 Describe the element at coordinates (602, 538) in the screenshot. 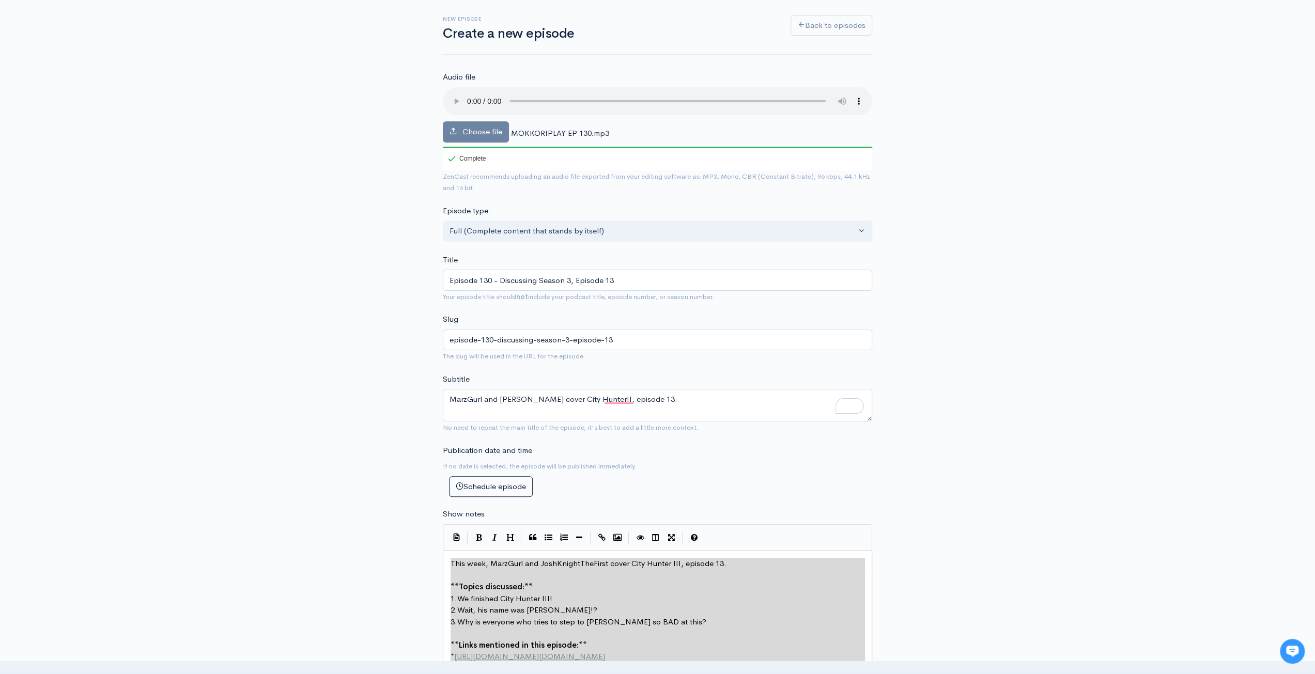

I see `button: Create Link` at that location.